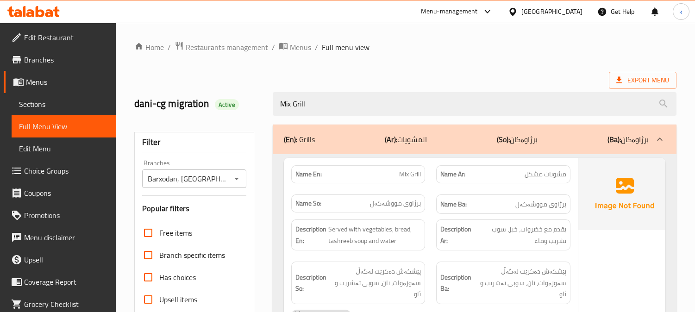  What do you see at coordinates (221, 47) in the screenshot?
I see `a: Restaurants management` at bounding box center [221, 47].